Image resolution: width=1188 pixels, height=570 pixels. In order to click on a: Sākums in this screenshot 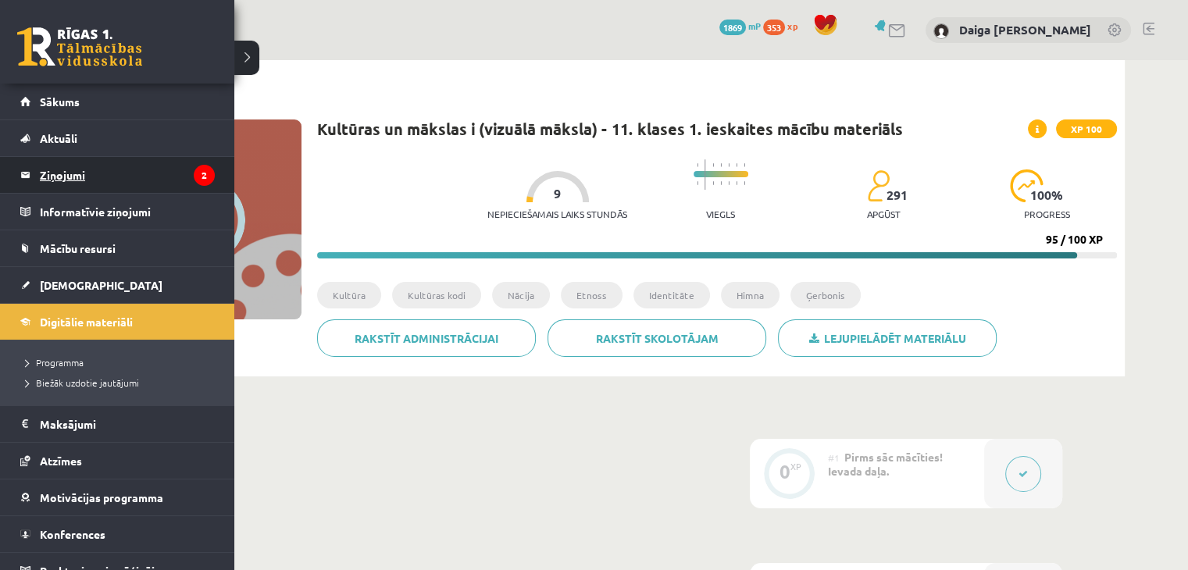, I will do `click(117, 102)`.